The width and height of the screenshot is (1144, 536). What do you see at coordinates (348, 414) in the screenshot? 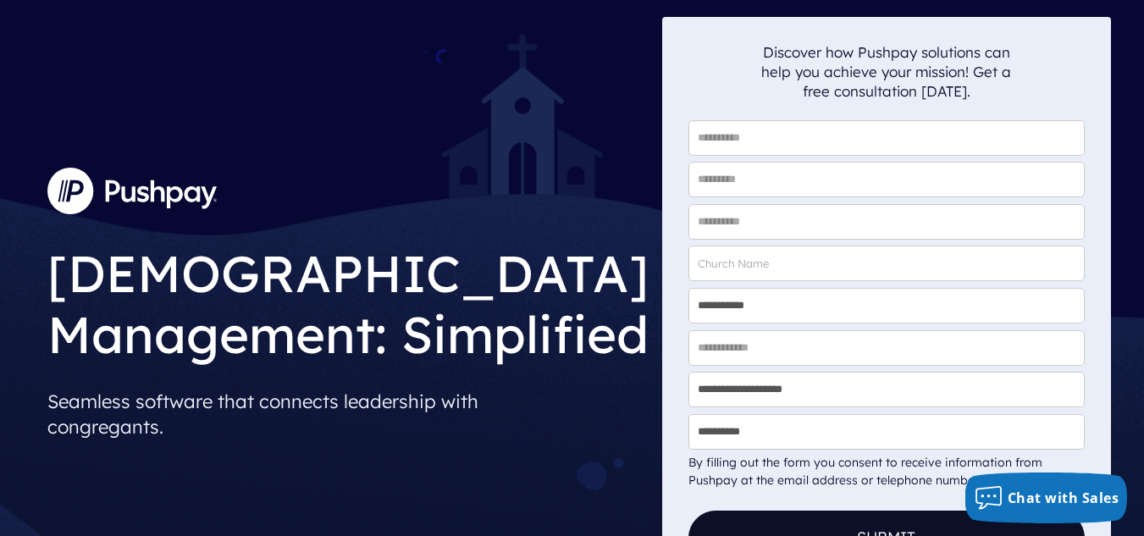
I see `p: Seamless software that connects leadership with congregants.` at bounding box center [348, 414].